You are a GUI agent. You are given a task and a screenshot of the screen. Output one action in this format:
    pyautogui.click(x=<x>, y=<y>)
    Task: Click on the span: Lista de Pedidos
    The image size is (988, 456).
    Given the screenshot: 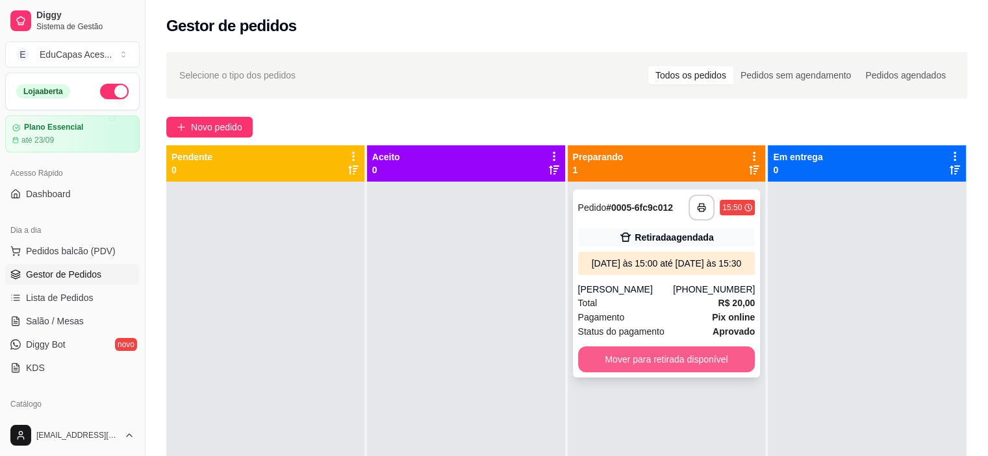 What is the action you would take?
    pyautogui.click(x=60, y=298)
    